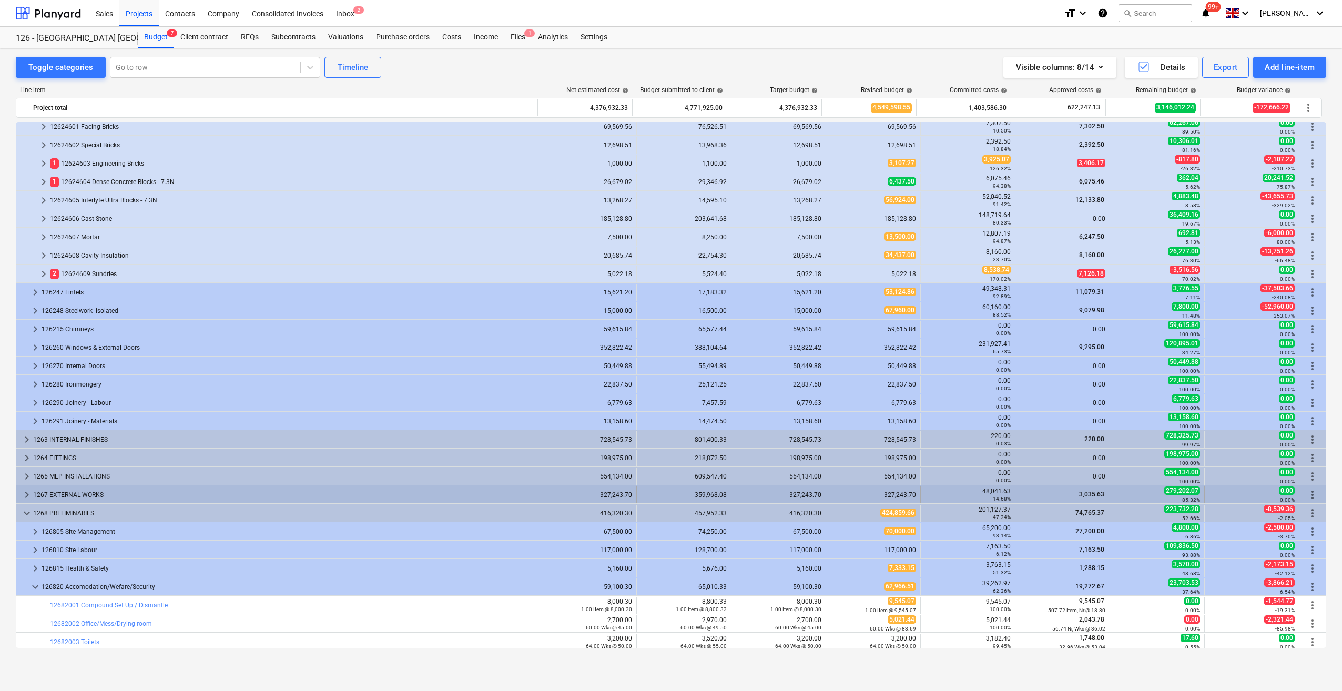 The image size is (1342, 691). What do you see at coordinates (1278, 307) in the screenshot?
I see `span: -52,960.00` at bounding box center [1278, 307].